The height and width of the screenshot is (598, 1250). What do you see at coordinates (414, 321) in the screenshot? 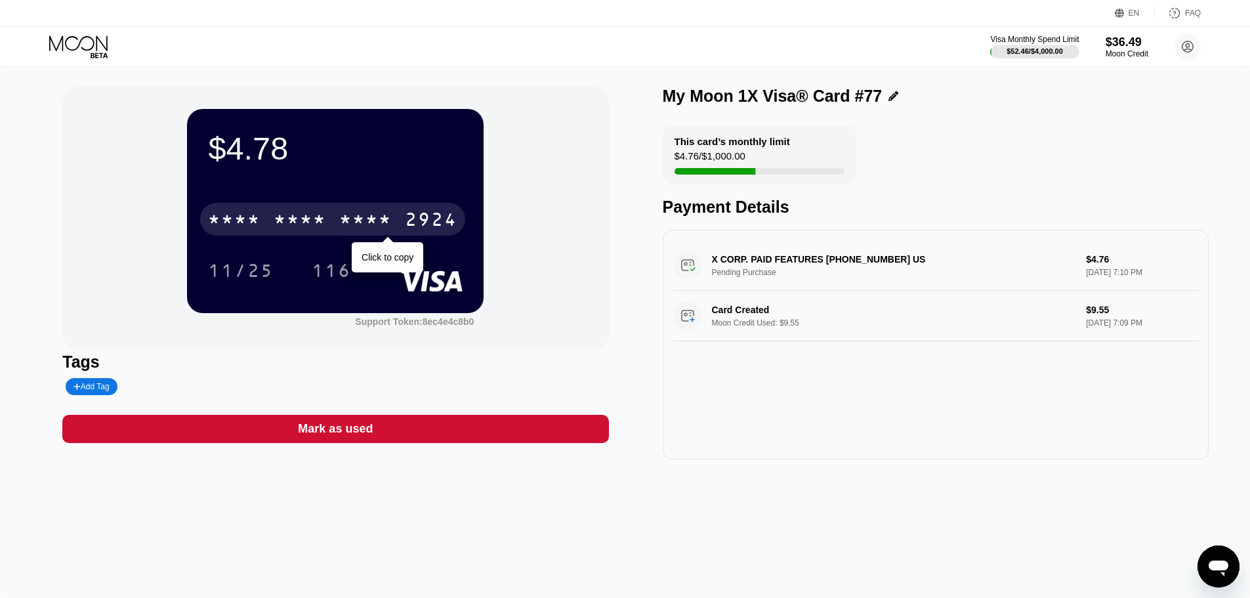
I see `div: Support Token: 8ec4e4c8b0` at bounding box center [414, 321].